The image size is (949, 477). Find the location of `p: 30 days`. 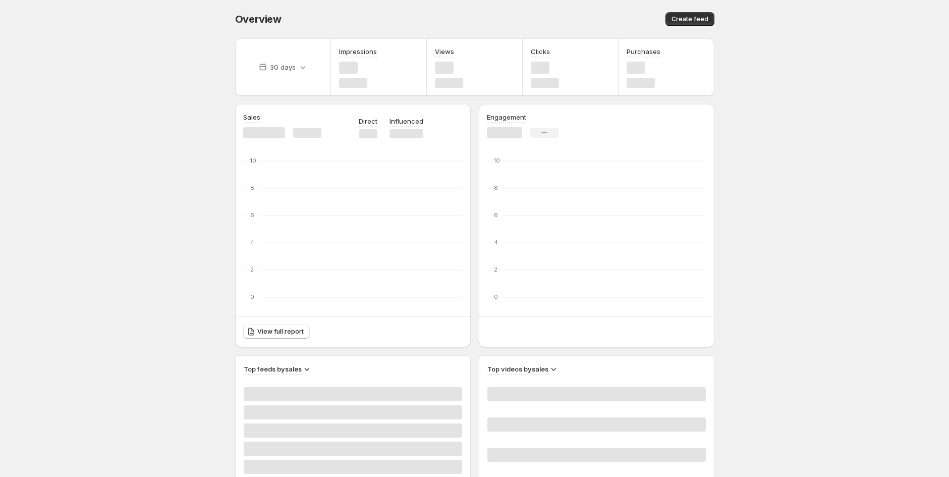

p: 30 days is located at coordinates (283, 67).